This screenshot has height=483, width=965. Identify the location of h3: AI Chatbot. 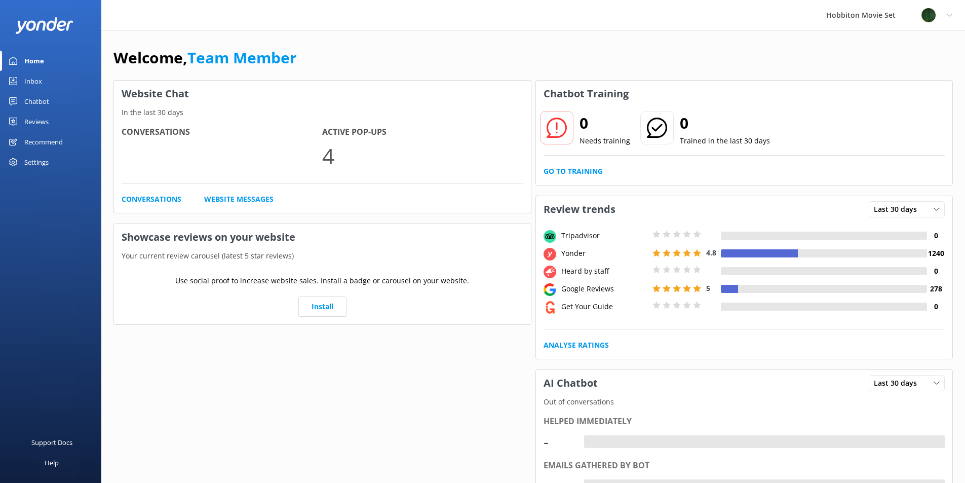
(571, 383).